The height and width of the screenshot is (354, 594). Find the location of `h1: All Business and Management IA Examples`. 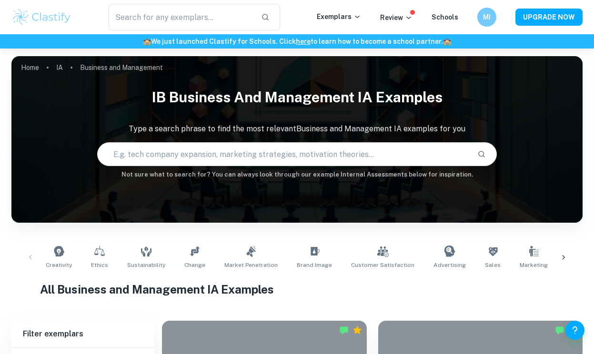

h1: All Business and Management IA Examples is located at coordinates (297, 290).